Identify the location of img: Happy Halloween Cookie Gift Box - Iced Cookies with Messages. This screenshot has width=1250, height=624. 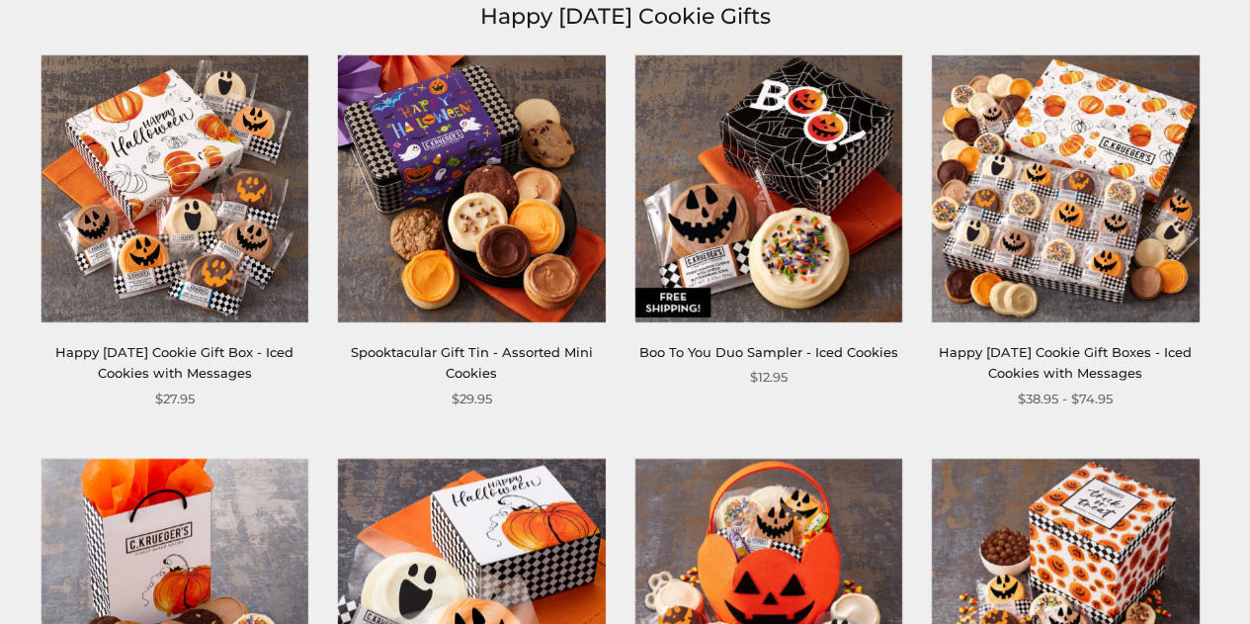
(175, 188).